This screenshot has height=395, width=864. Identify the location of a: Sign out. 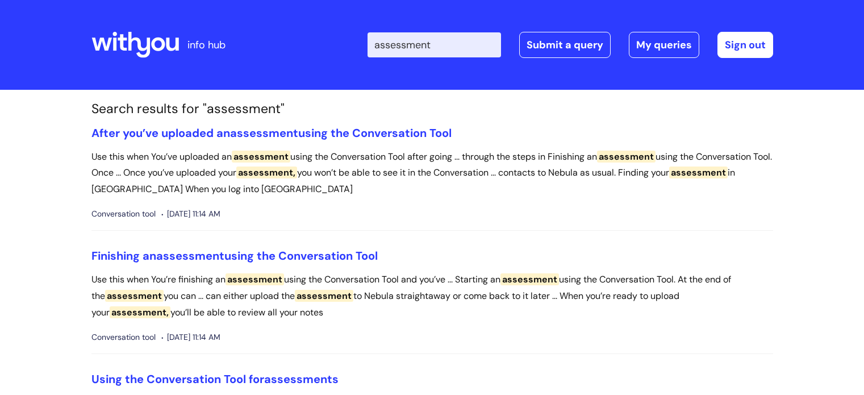
(745, 45).